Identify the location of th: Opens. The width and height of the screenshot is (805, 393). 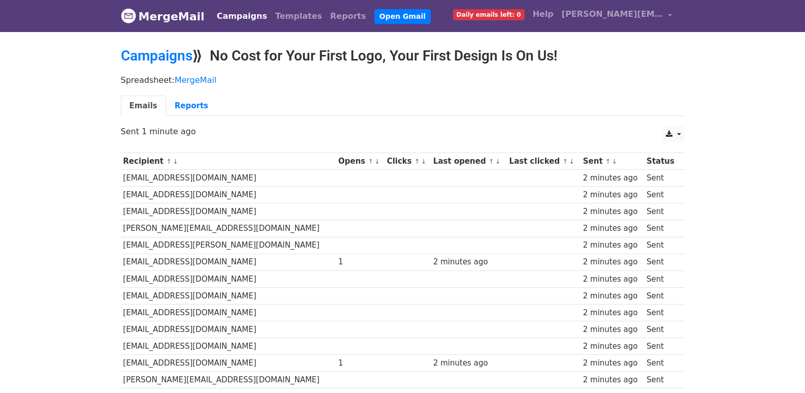
(360, 161).